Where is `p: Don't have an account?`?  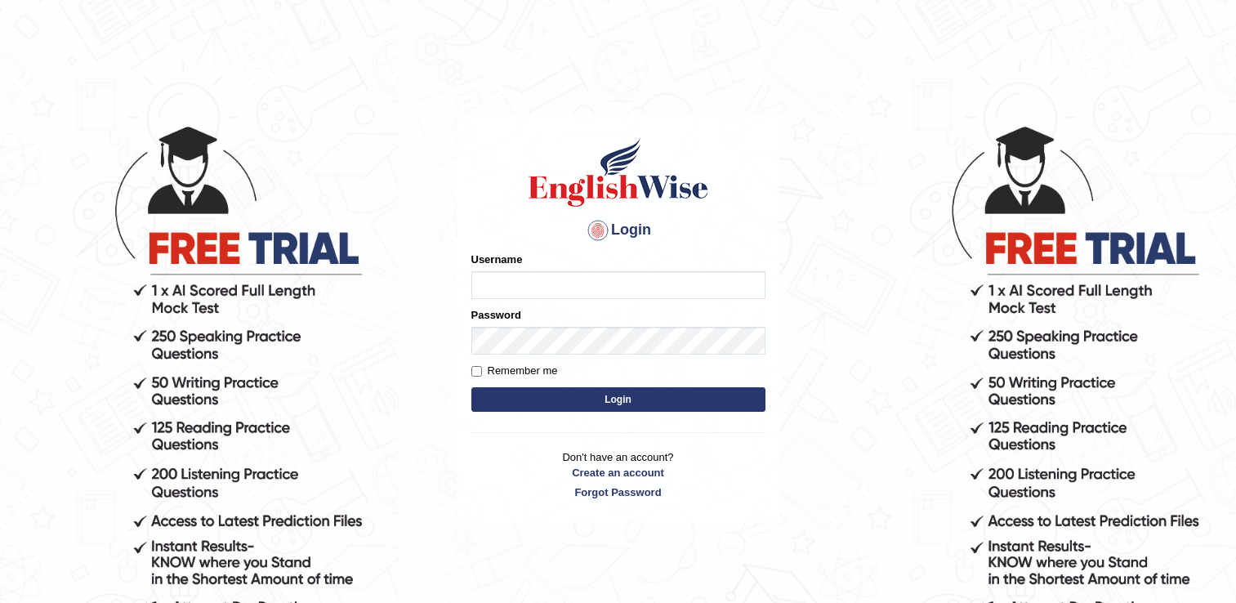
p: Don't have an account? is located at coordinates (618, 475).